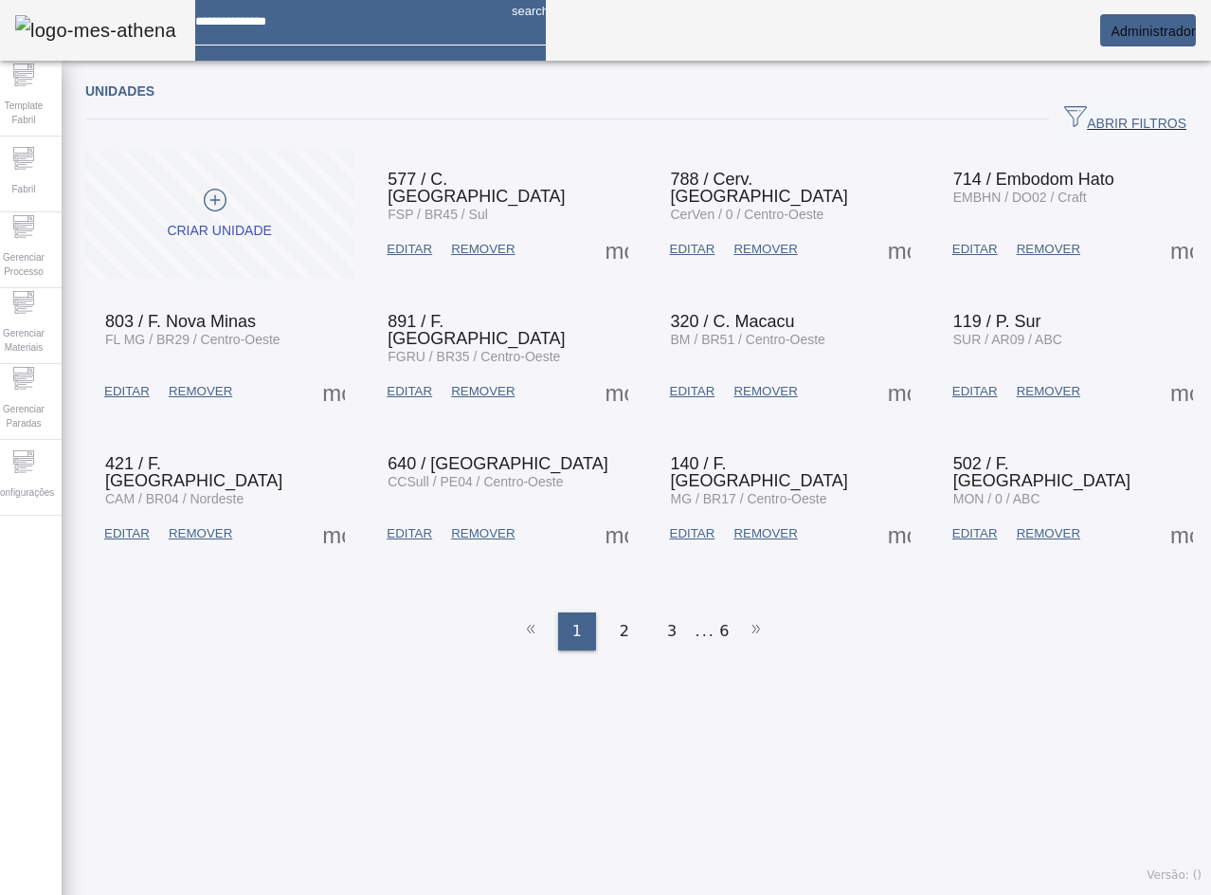 The height and width of the screenshot is (895, 1211). What do you see at coordinates (1034, 179) in the screenshot?
I see `span: 714 / Embodom Hato` at bounding box center [1034, 179].